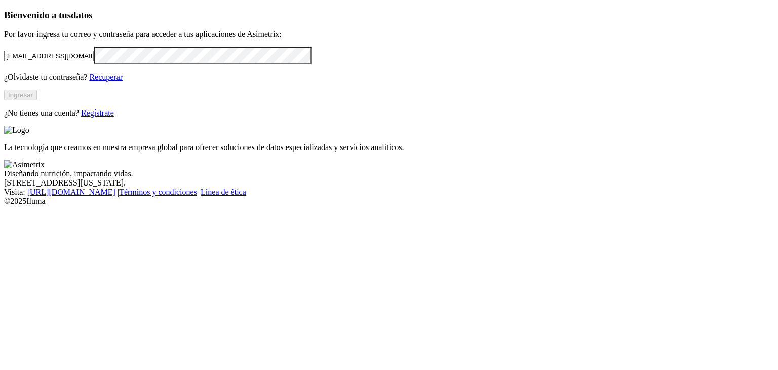 Image resolution: width=778 pixels, height=370 pixels. I want to click on div: Visita : | |, so click(389, 192).